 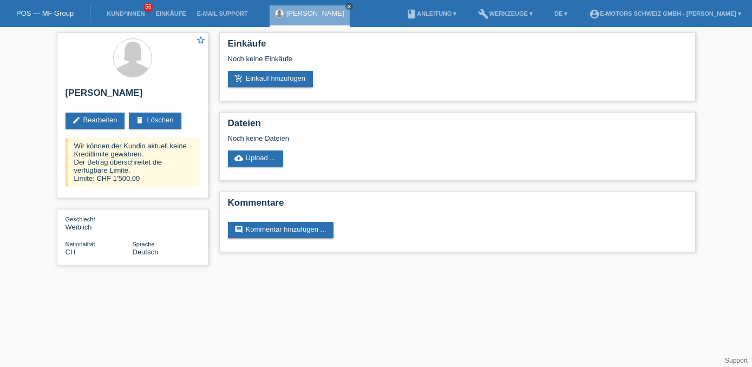 What do you see at coordinates (458, 63) in the screenshot?
I see `div: Noch keine Einkäufe` at bounding box center [458, 63].